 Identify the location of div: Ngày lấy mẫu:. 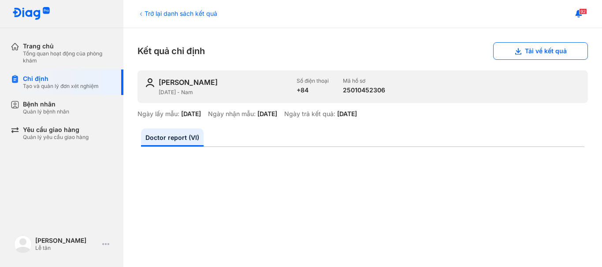
(158, 114).